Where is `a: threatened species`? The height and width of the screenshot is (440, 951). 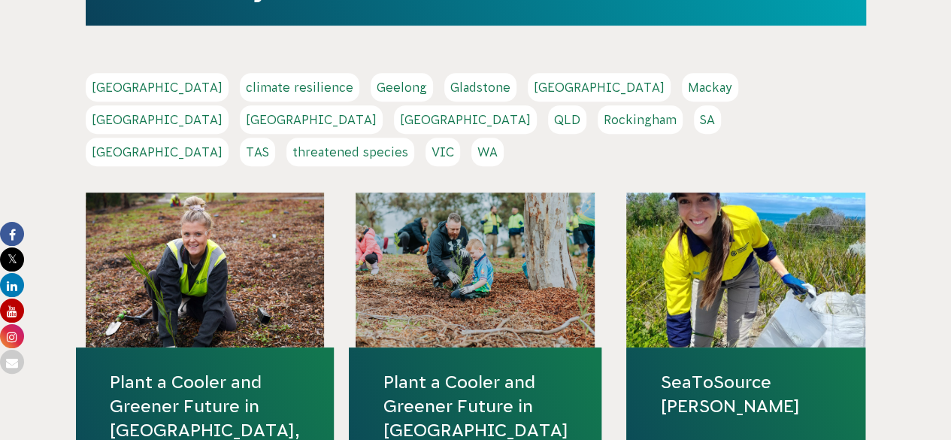 a: threatened species is located at coordinates (350, 152).